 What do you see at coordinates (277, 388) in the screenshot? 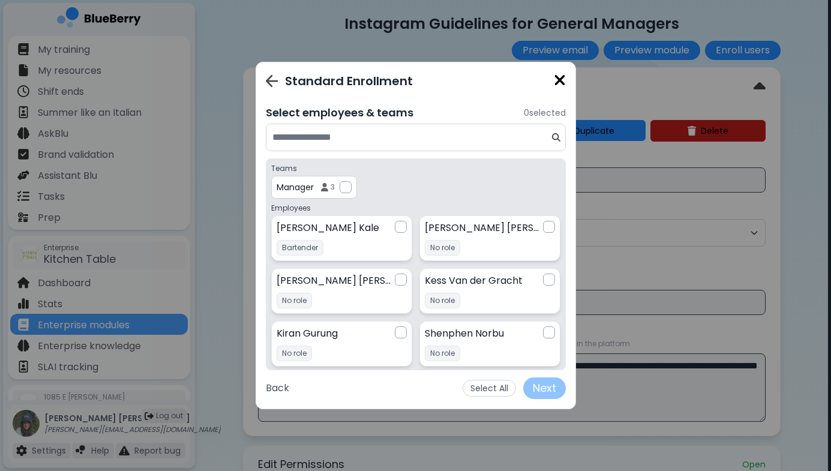
I see `button: Back` at bounding box center [277, 388].